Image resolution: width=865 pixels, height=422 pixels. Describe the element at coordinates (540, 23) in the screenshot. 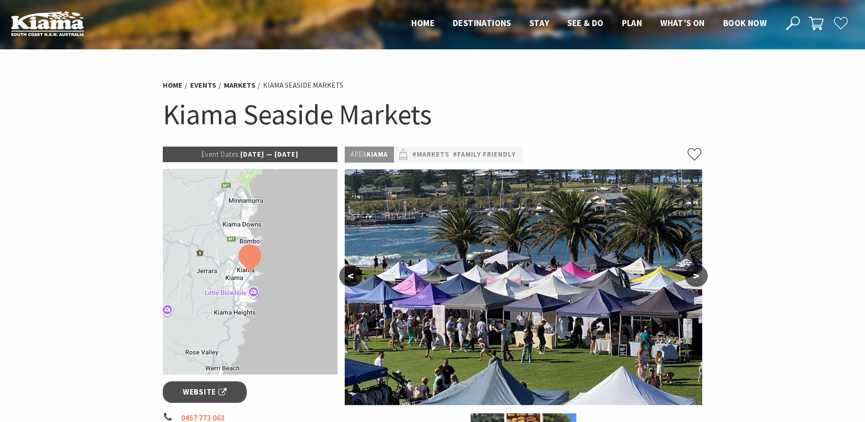

I see `span: Stay` at that location.